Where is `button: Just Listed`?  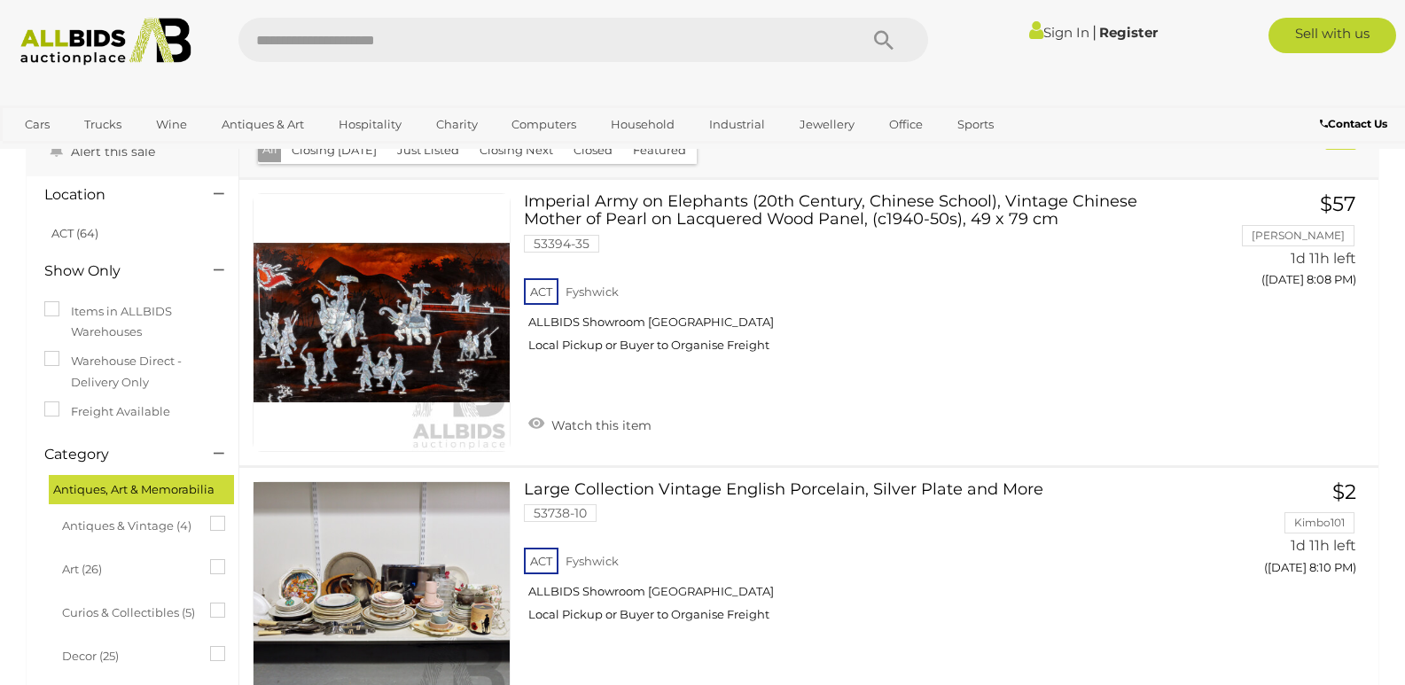 button: Just Listed is located at coordinates (428, 150).